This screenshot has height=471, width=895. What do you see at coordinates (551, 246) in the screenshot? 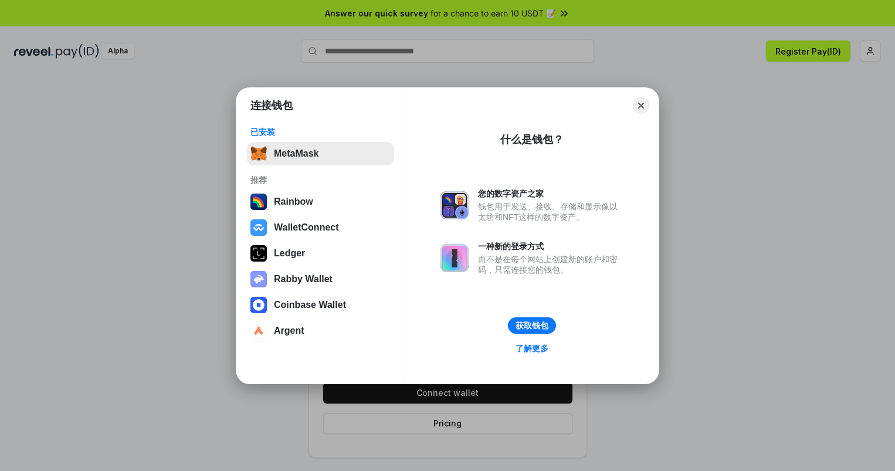
I see `div: 一种新的登录方式` at bounding box center [551, 246].